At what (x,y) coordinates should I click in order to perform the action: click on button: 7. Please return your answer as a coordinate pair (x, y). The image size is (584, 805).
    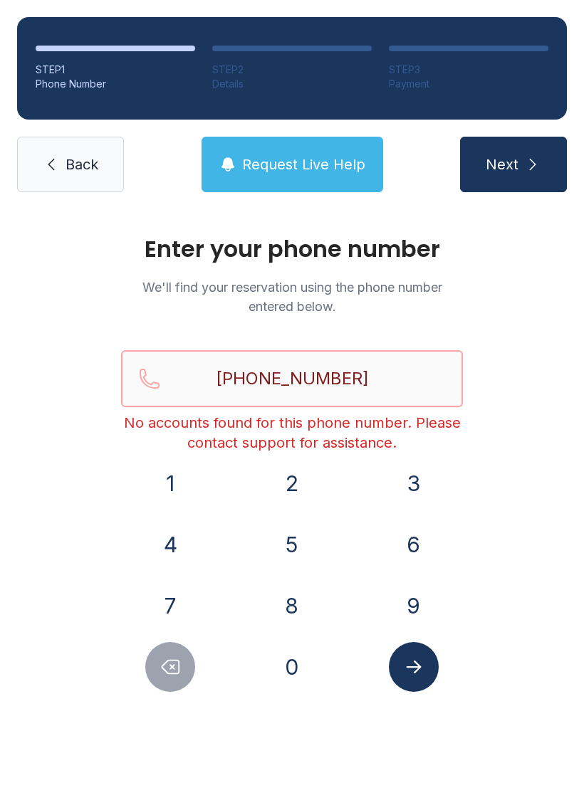
    Looking at the image, I should click on (170, 606).